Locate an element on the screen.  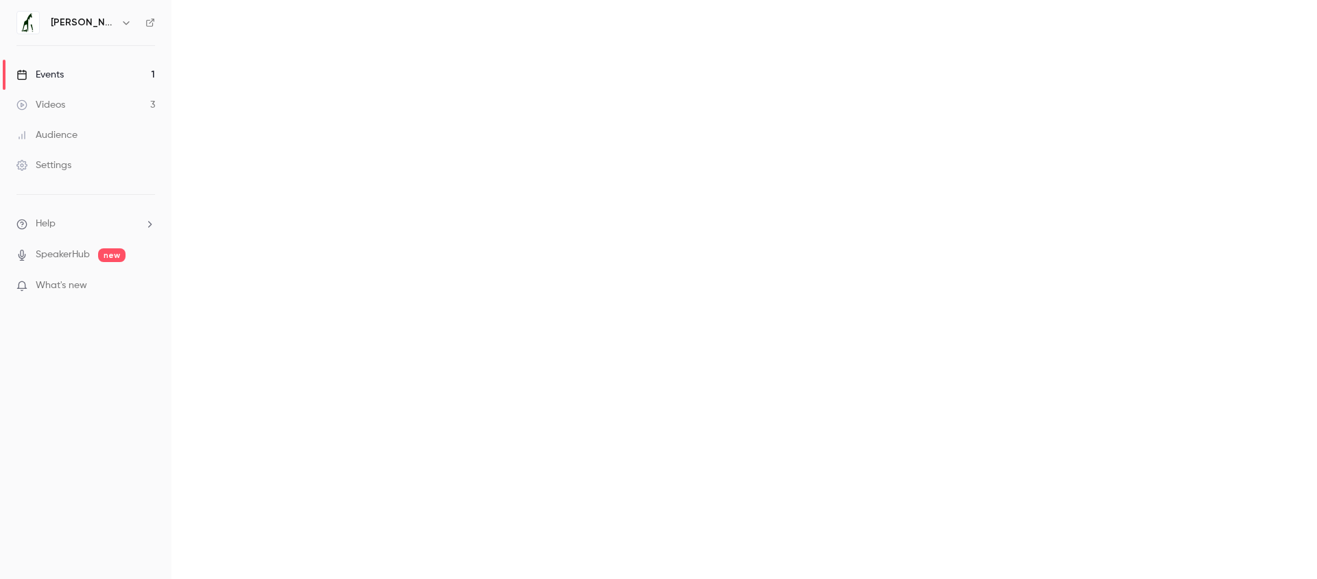
div: Settings is located at coordinates (44, 165).